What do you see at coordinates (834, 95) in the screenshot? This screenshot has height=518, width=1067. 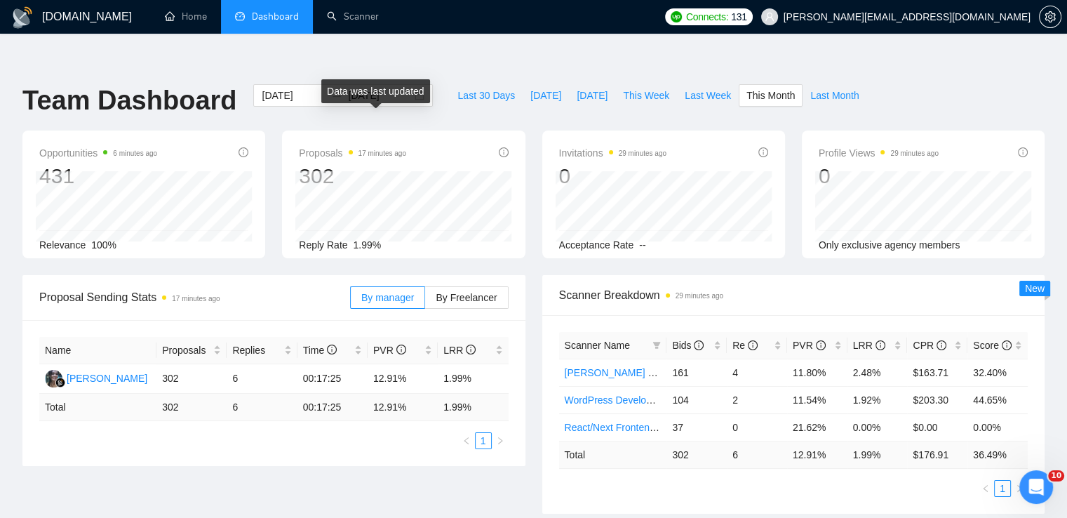 I see `span: Last Month` at bounding box center [834, 95].